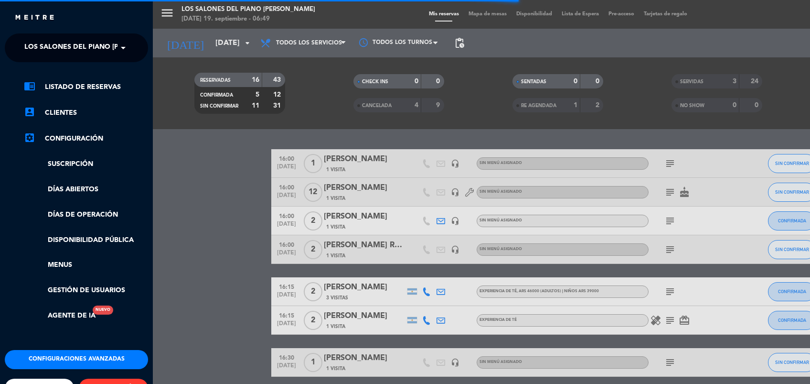 This screenshot has width=810, height=384. What do you see at coordinates (60, 315) in the screenshot?
I see `a: Agente de IANuevo` at bounding box center [60, 315].